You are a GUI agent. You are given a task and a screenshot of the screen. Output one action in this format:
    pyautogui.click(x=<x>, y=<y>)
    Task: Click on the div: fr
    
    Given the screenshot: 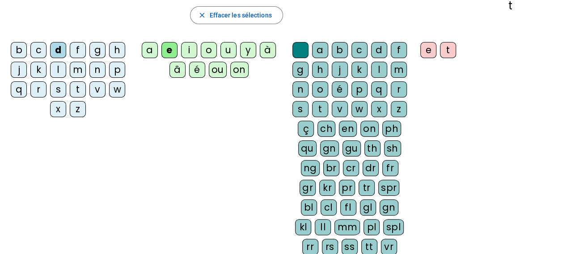 What is the action you would take?
    pyautogui.click(x=391, y=168)
    